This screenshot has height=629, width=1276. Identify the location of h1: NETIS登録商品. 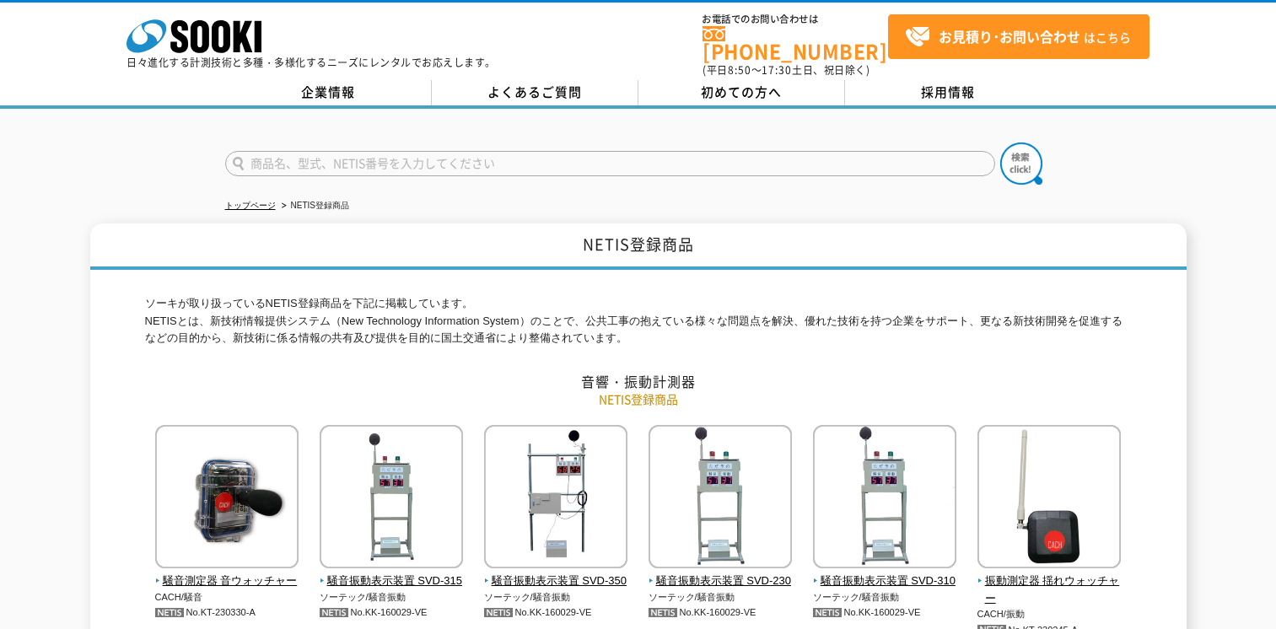
(638, 246).